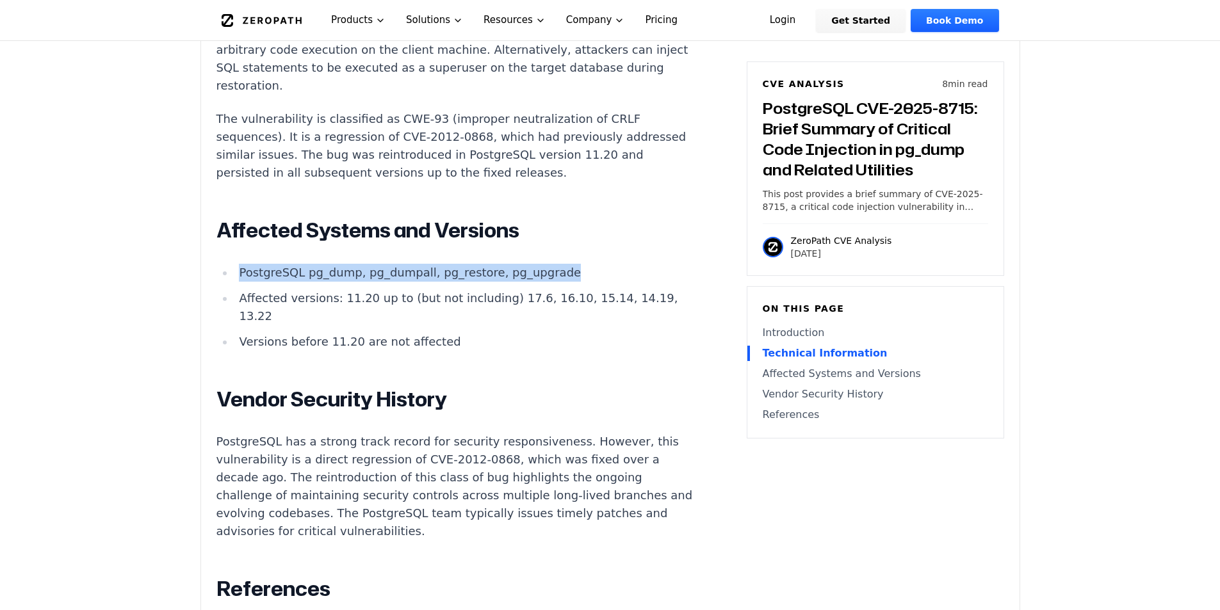  What do you see at coordinates (875, 415) in the screenshot?
I see `a: References` at bounding box center [875, 415].